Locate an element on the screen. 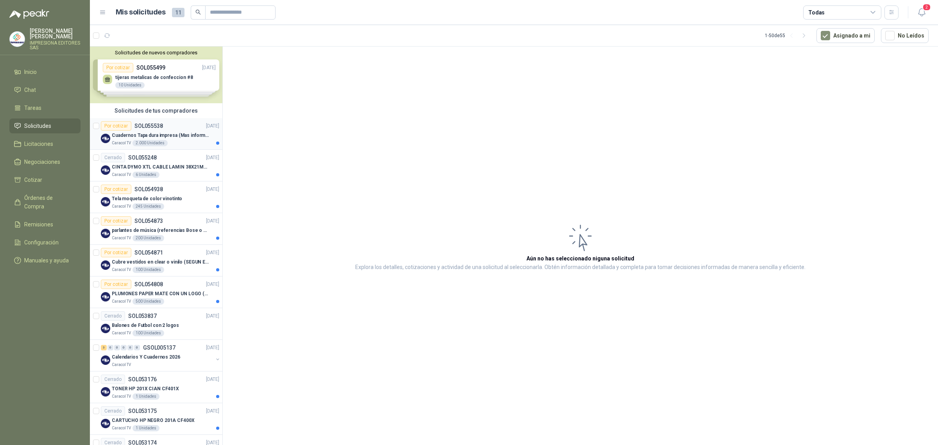  a: Chat is located at coordinates (45, 90).